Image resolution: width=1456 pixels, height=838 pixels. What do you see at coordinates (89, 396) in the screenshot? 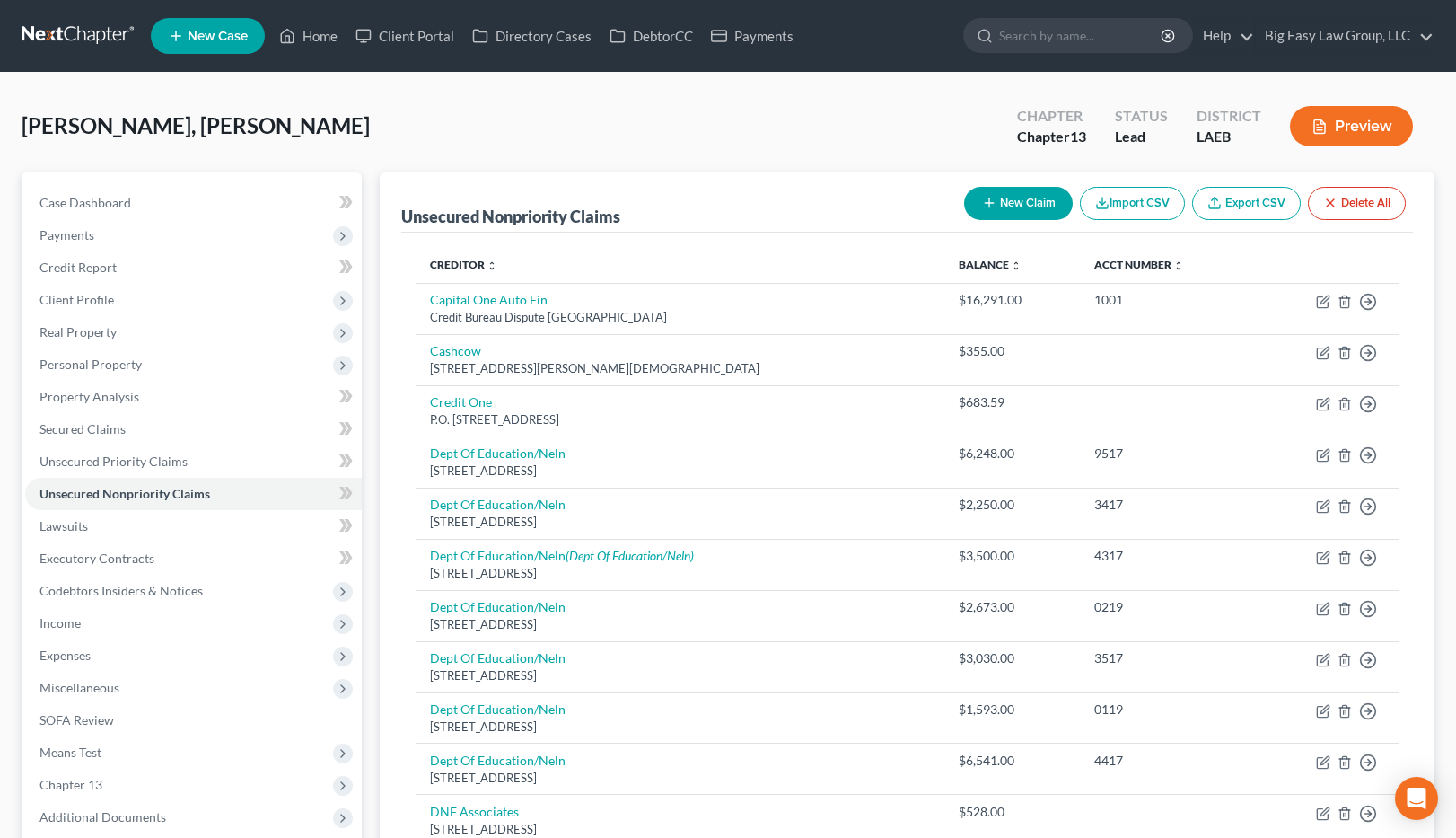
I see `span: Property Analysis` at bounding box center [89, 396].